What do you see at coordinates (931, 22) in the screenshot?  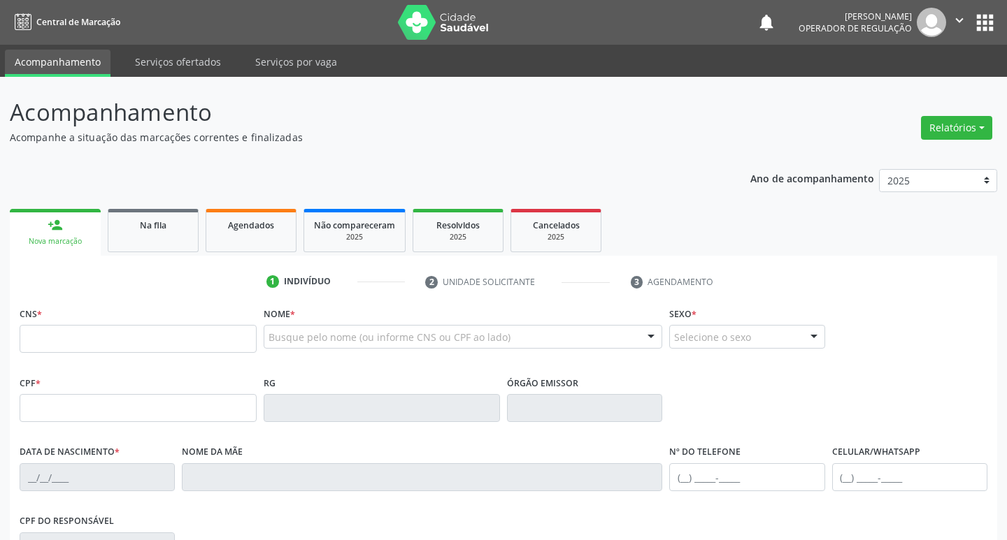 I see `img: img` at bounding box center [931, 22].